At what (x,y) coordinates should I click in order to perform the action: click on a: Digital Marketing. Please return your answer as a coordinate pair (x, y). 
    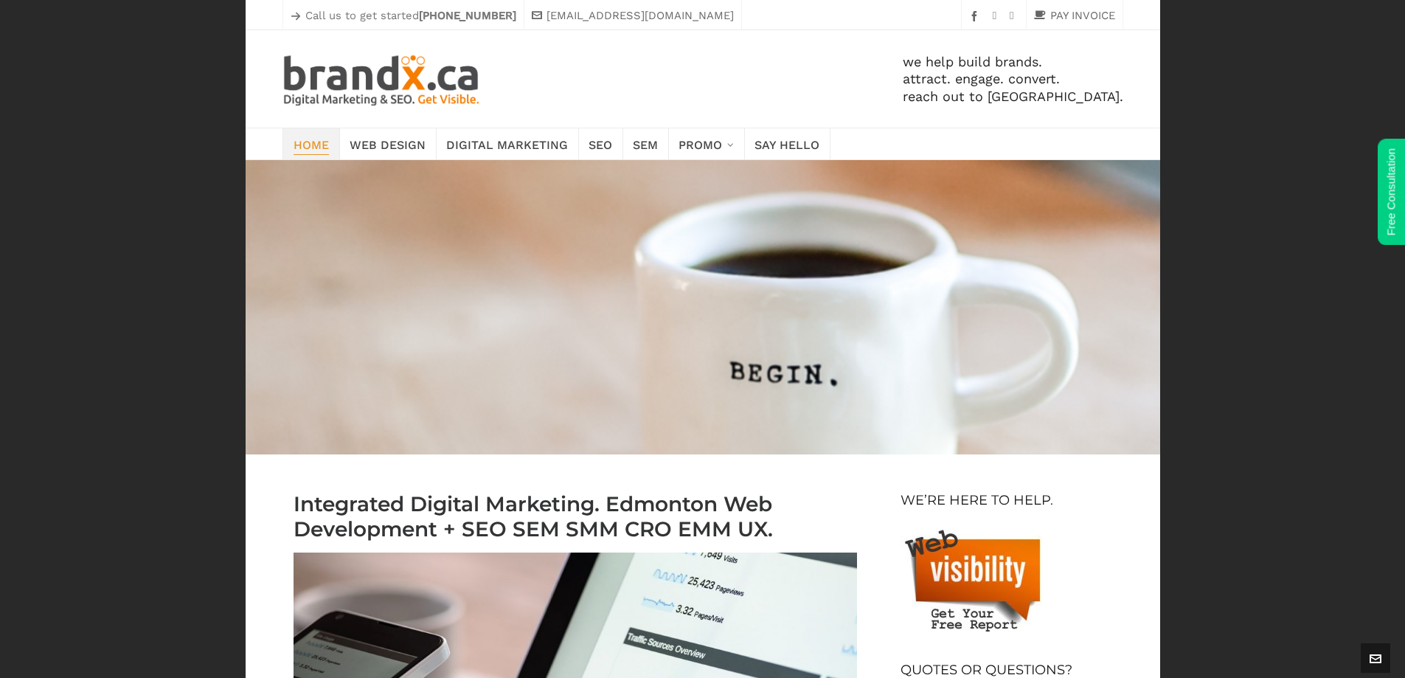
    Looking at the image, I should click on (508, 144).